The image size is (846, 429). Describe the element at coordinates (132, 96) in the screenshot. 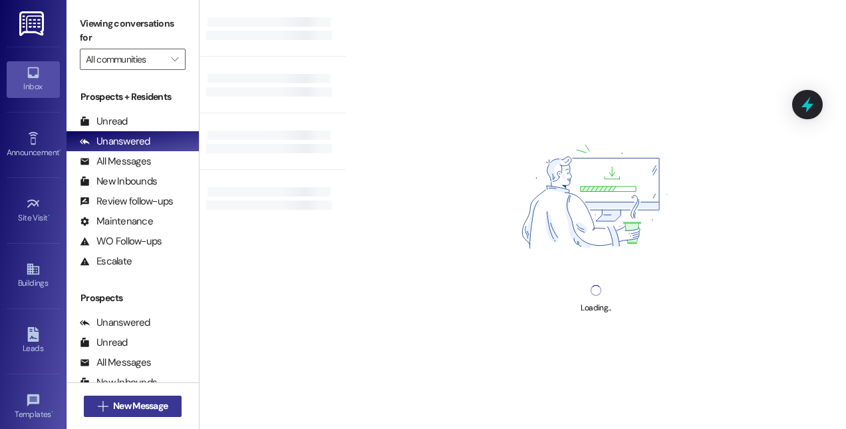

I see `div: Prospects + Residents` at that location.